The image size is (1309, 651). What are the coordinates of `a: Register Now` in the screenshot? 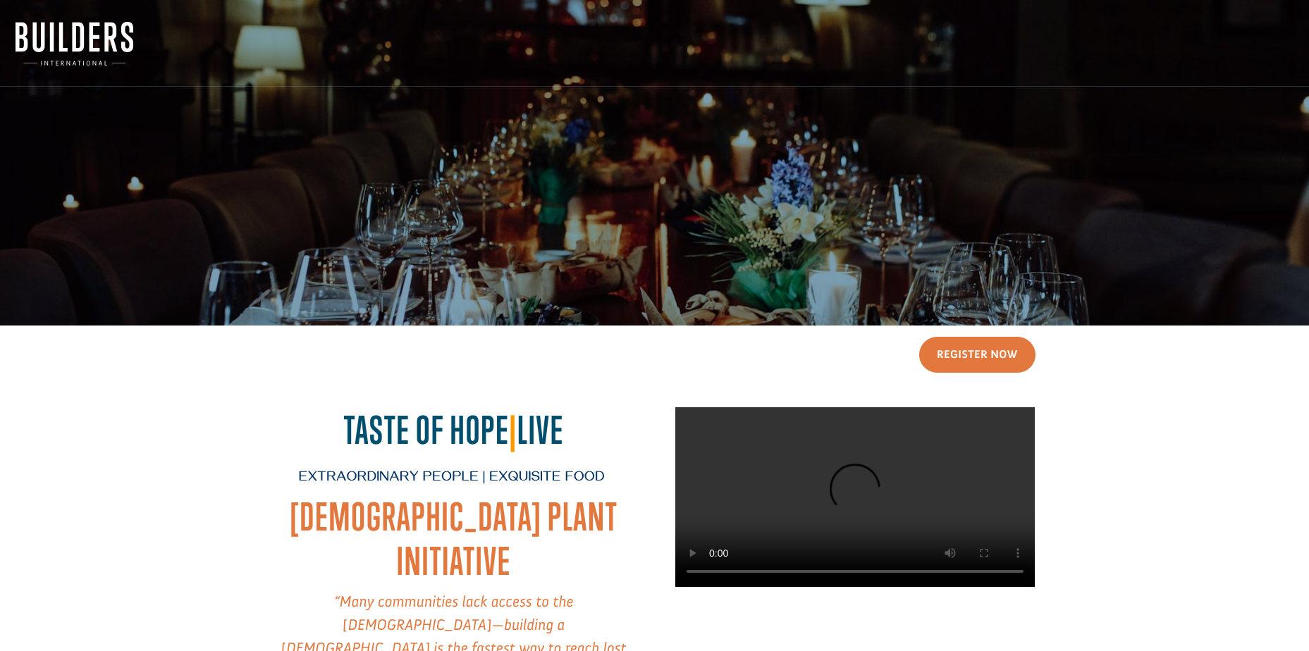 It's located at (977, 355).